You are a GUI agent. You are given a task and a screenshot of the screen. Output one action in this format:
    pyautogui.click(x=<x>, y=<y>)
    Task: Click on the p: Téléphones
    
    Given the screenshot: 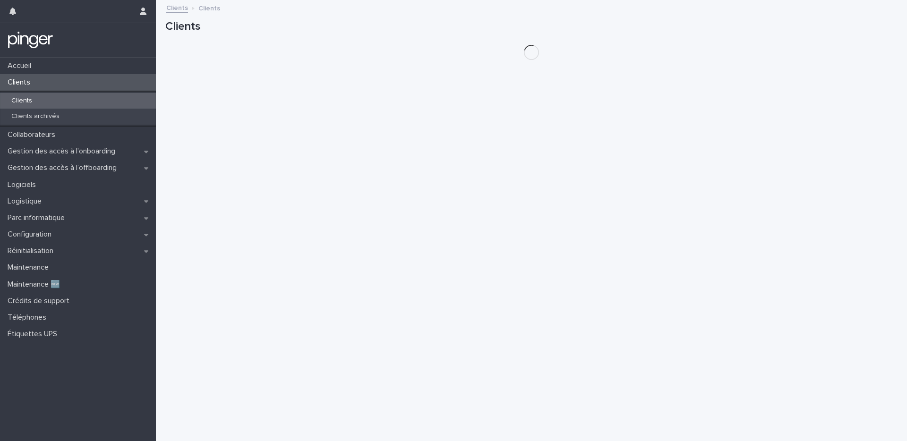 What is the action you would take?
    pyautogui.click(x=29, y=317)
    